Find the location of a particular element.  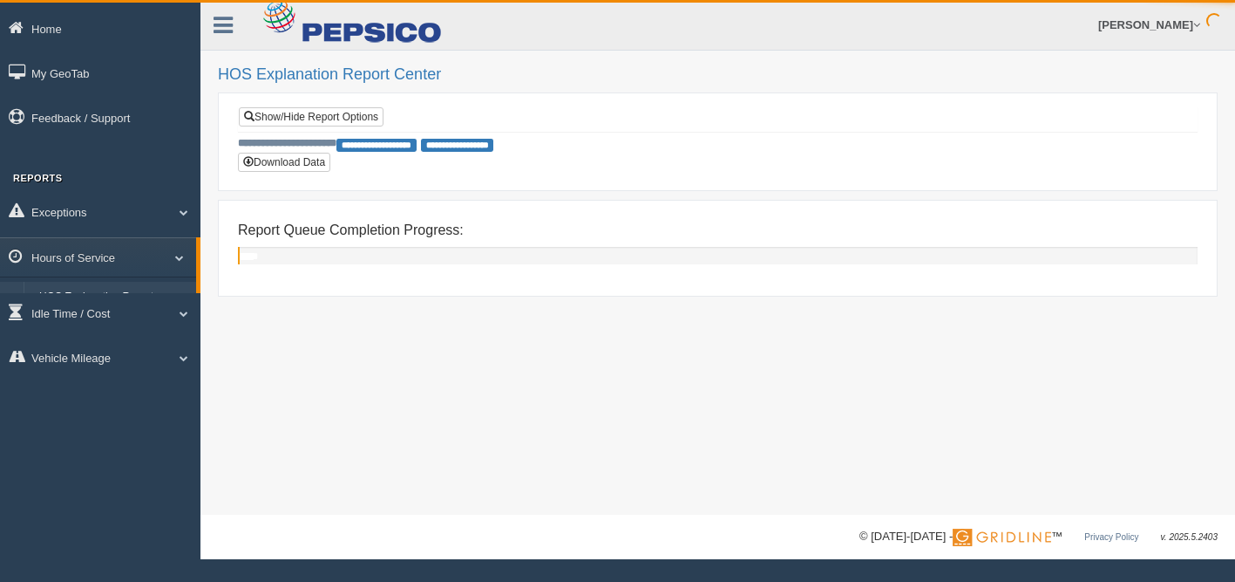

a: Show/Hide Report Options is located at coordinates (311, 117).